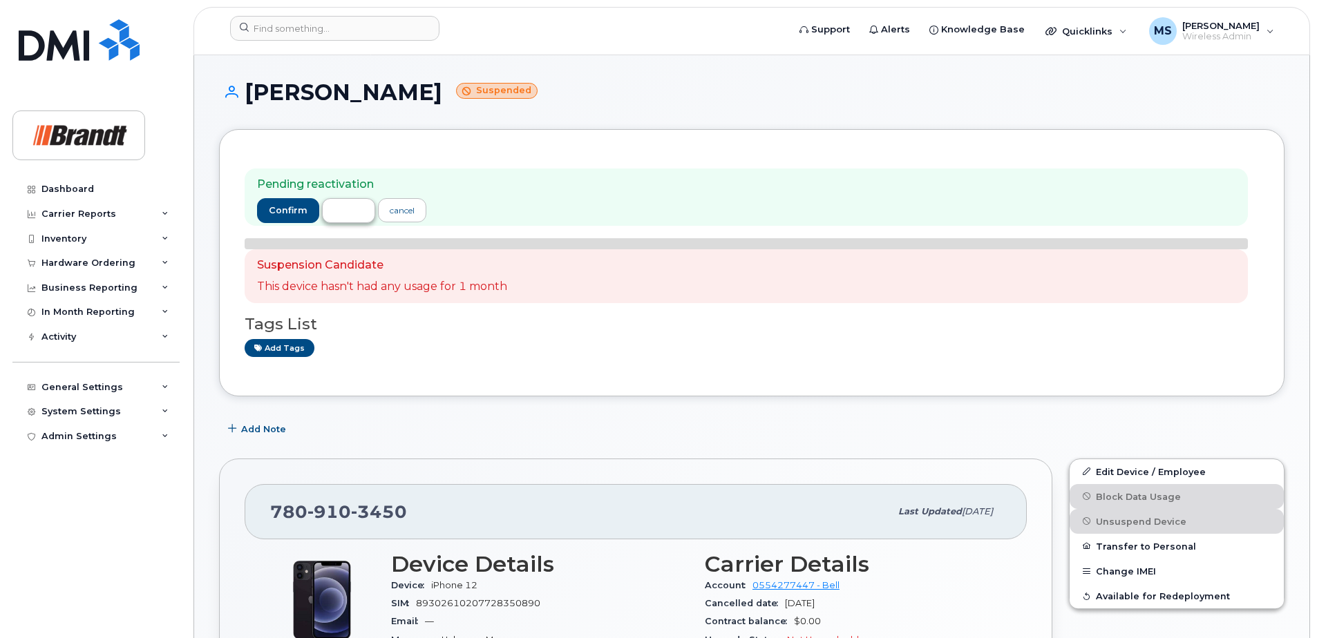 Image resolution: width=1317 pixels, height=638 pixels. I want to click on span: SIM, so click(403, 603).